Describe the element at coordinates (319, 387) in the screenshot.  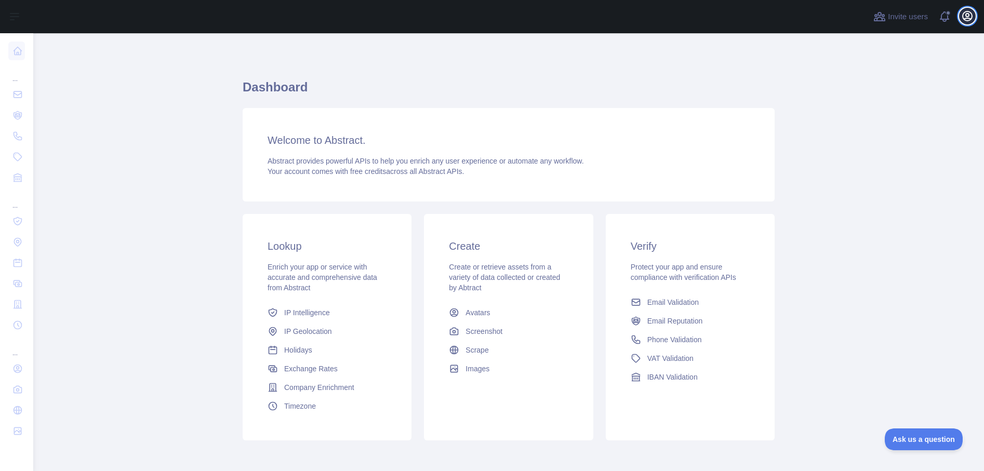
I see `span: Company Enrichment` at that location.